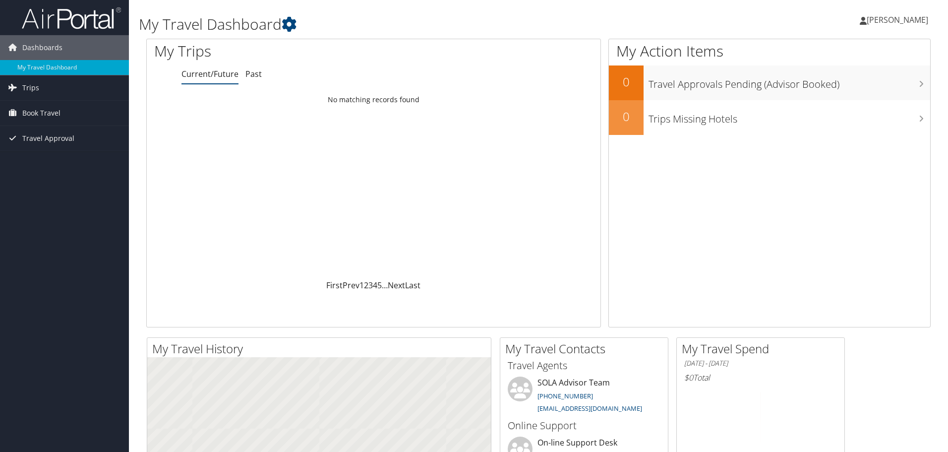 The image size is (948, 452). I want to click on a: 3, so click(370, 285).